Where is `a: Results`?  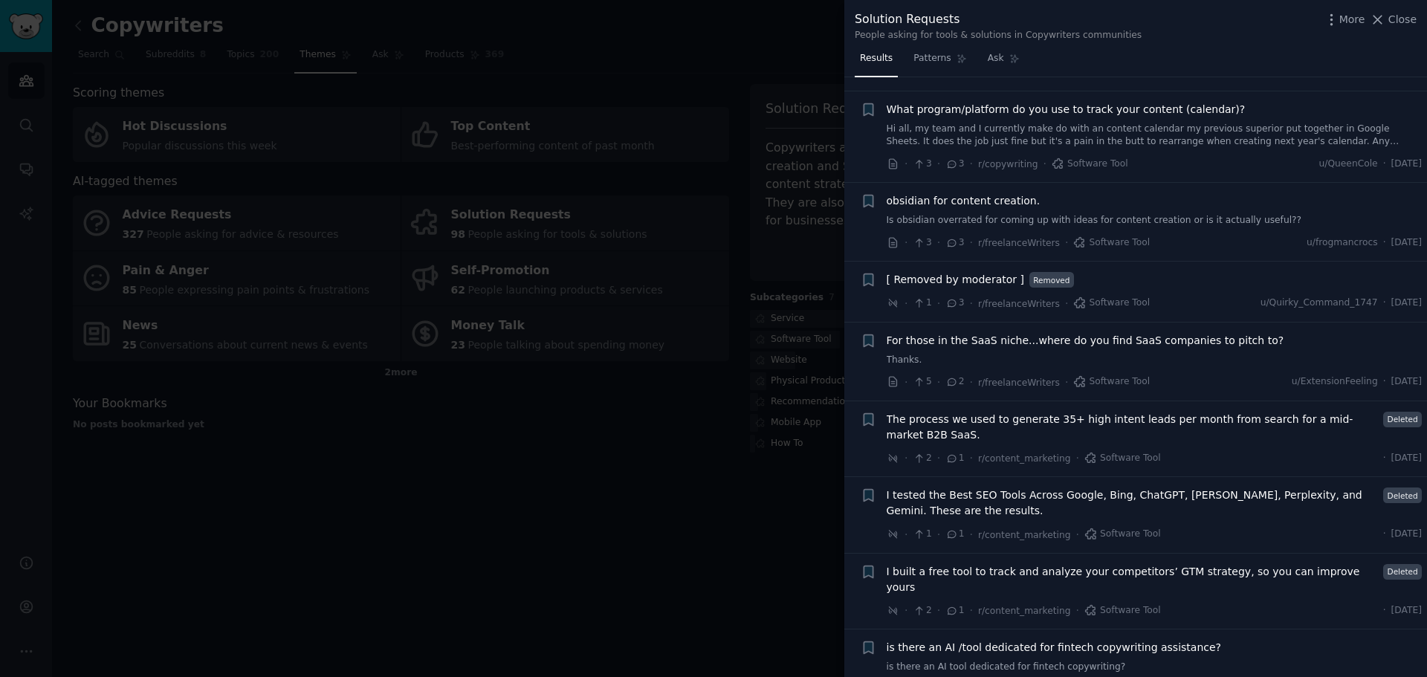 a: Results is located at coordinates (876, 62).